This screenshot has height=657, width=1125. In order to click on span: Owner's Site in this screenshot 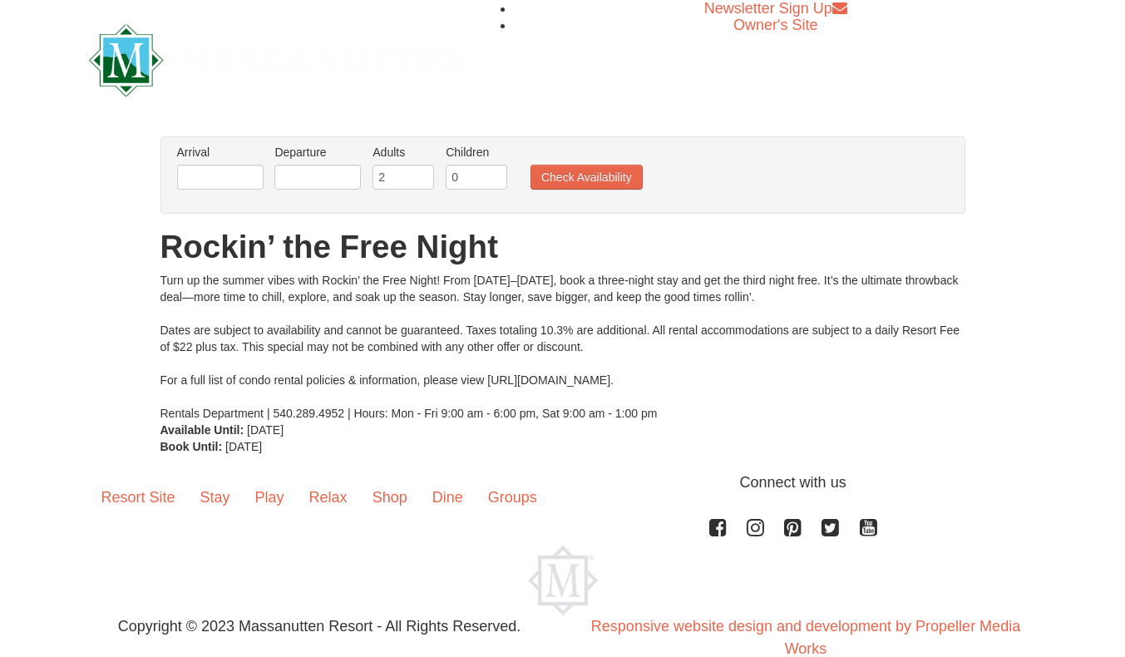, I will do `click(775, 25)`.